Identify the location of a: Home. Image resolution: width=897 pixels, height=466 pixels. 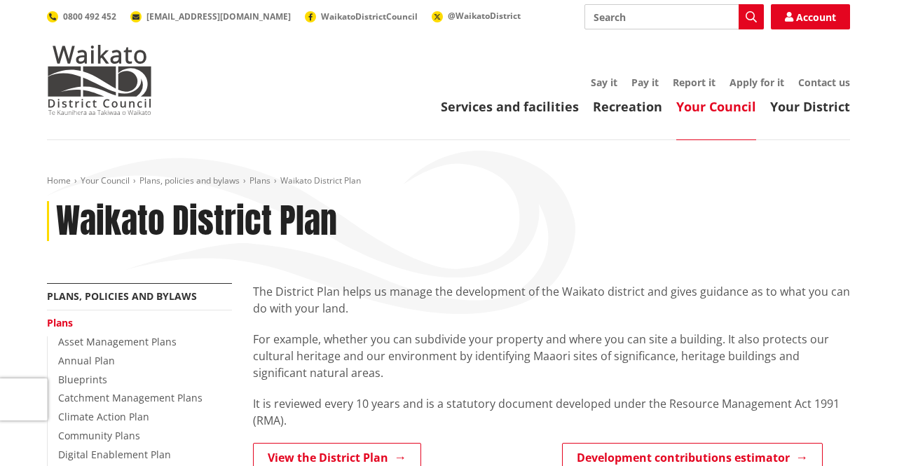
(59, 180).